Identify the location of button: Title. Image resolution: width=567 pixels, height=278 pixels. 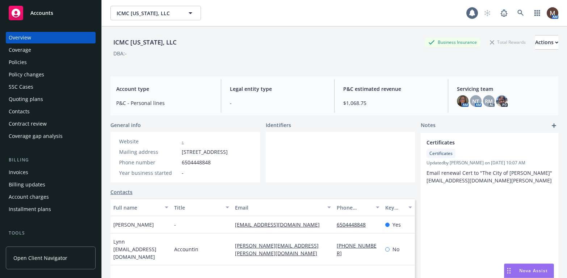
(202, 207).